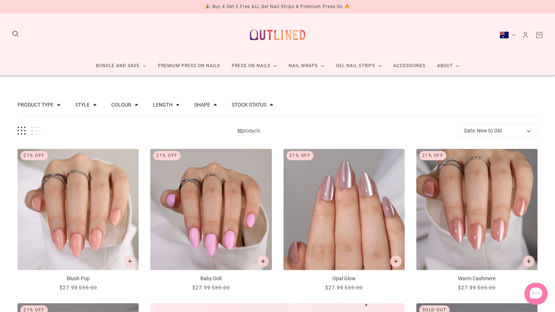  What do you see at coordinates (78, 220) in the screenshot?
I see `a: Blush Pop` at bounding box center [78, 220].